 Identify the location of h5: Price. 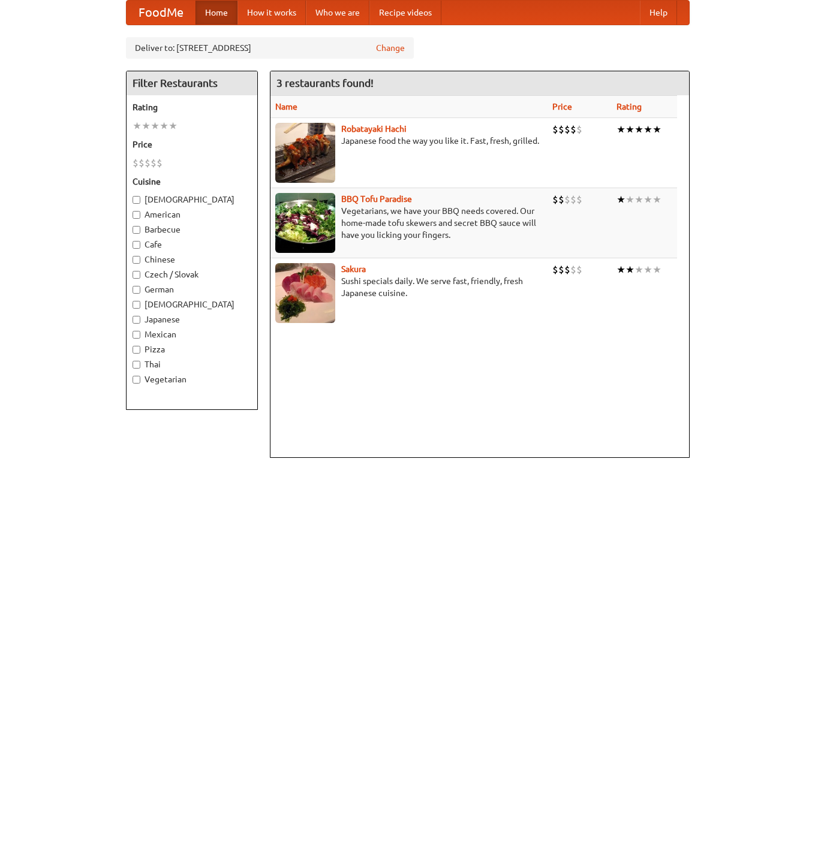
(192, 144).